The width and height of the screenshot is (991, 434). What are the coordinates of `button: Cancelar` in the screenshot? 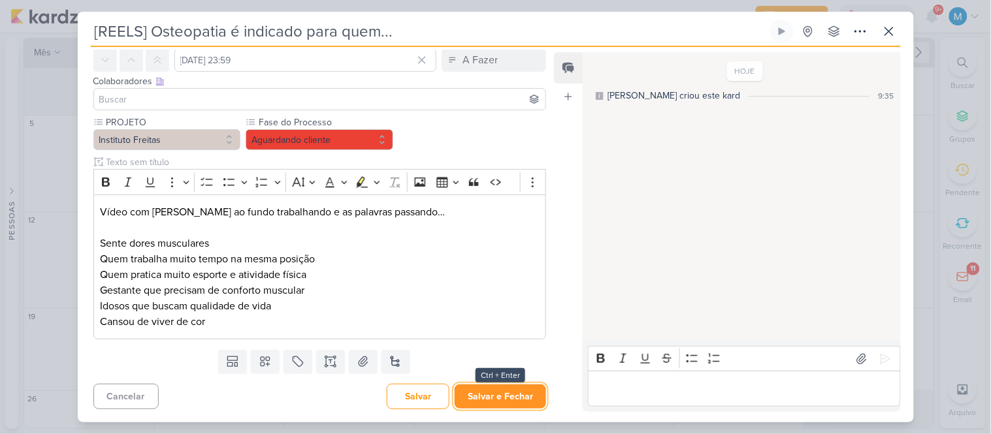 It's located at (126, 397).